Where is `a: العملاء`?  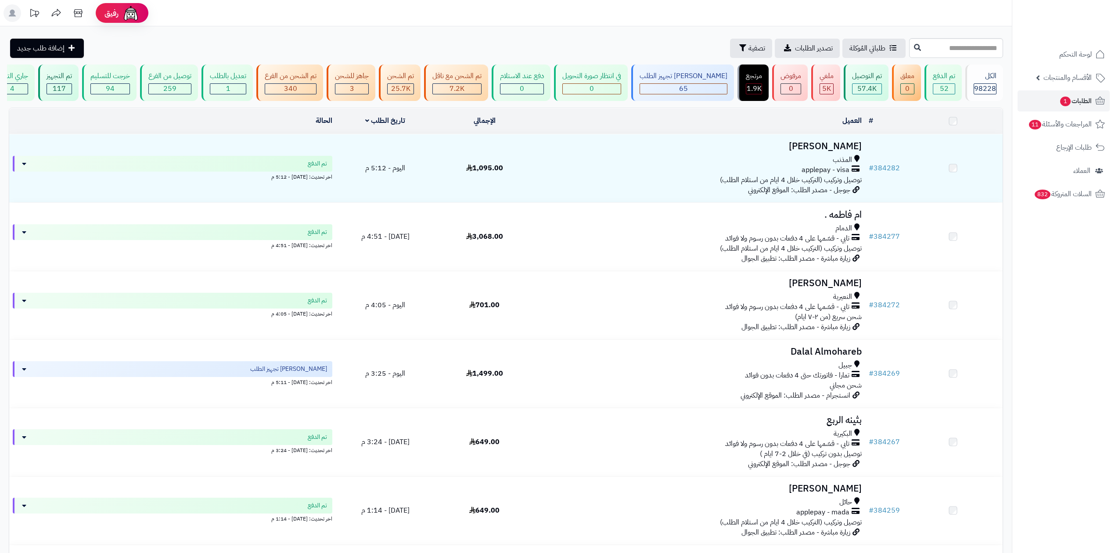 a: العملاء is located at coordinates (1063, 171).